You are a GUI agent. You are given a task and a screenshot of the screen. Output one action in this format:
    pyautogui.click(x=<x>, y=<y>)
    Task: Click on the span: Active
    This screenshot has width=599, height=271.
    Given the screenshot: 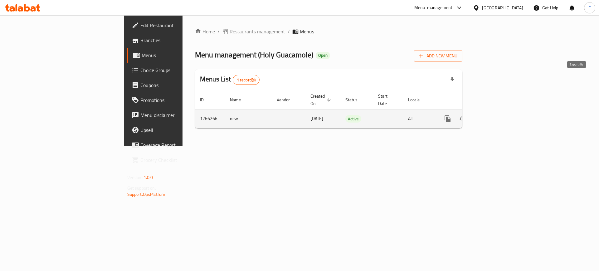 What is the action you would take?
    pyautogui.click(x=353, y=119)
    